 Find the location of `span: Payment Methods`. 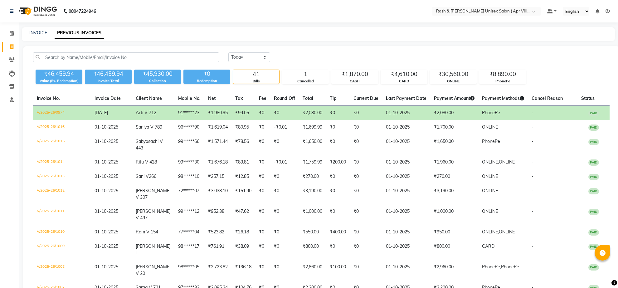

span: Payment Methods is located at coordinates (503, 98).